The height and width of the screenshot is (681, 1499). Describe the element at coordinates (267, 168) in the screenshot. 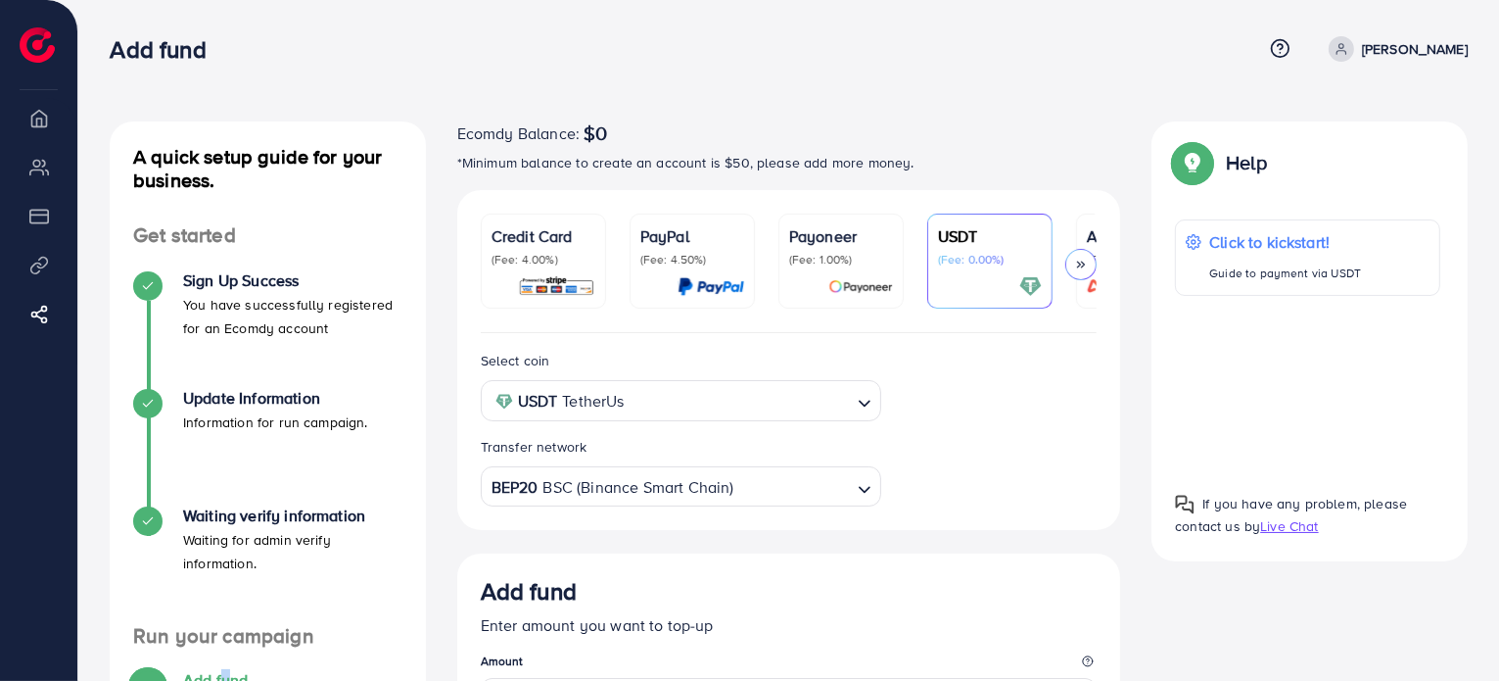

I see `h4: A quick setup guide for your business.` at that location.